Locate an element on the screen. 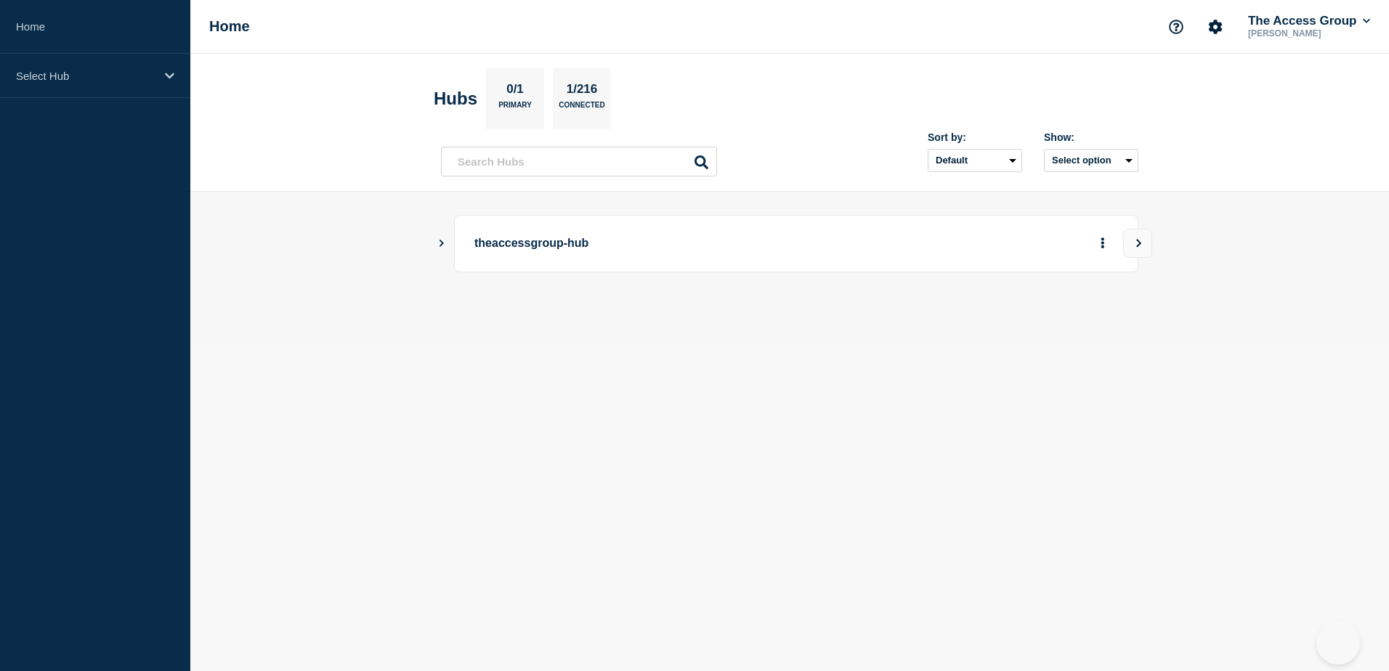  button: More actions is located at coordinates (1103, 243).